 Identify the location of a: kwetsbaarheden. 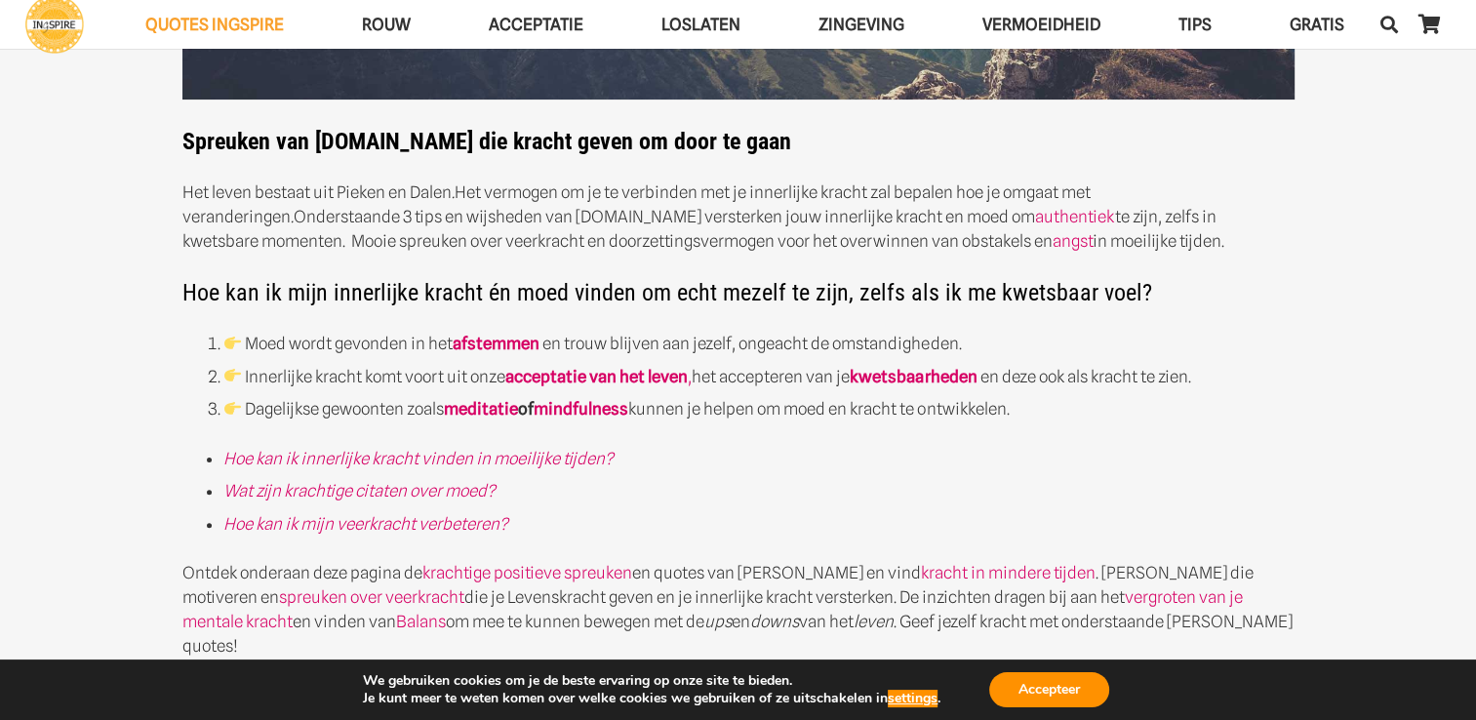
(913, 376).